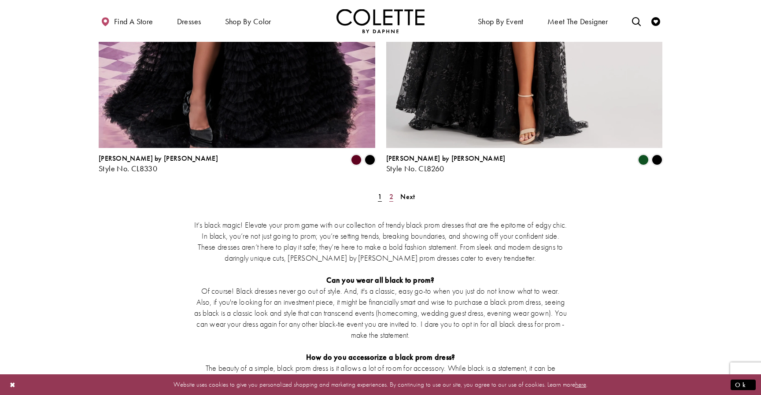 This screenshot has width=761, height=395. Describe the element at coordinates (380, 357) in the screenshot. I see `strong: How do you accessorize a black prom dress?` at that location.